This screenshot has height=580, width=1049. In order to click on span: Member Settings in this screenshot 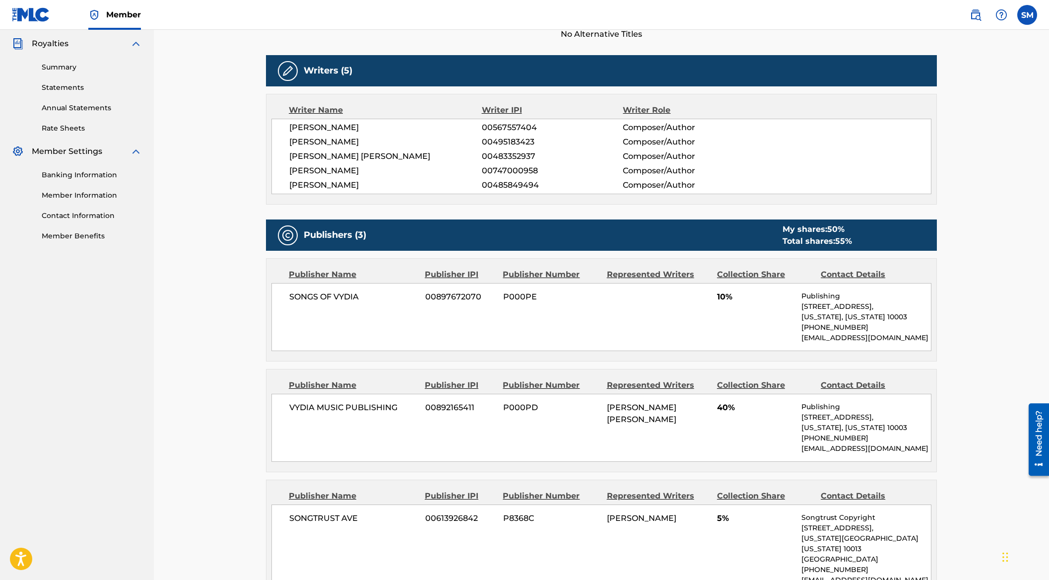, I will do `click(67, 151)`.